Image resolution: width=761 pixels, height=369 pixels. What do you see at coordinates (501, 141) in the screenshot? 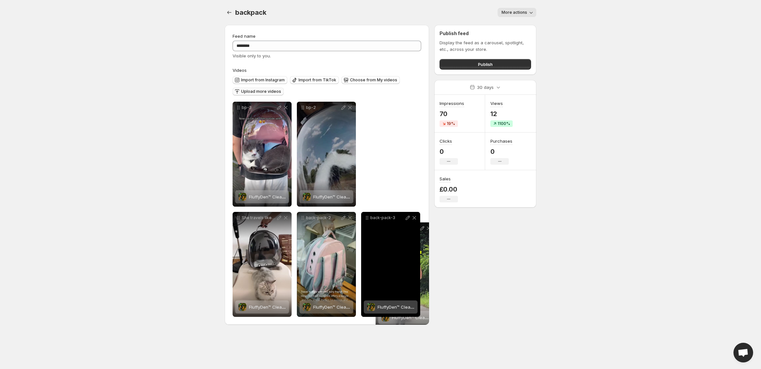
I see `h3: Purchases` at bounding box center [501, 141].